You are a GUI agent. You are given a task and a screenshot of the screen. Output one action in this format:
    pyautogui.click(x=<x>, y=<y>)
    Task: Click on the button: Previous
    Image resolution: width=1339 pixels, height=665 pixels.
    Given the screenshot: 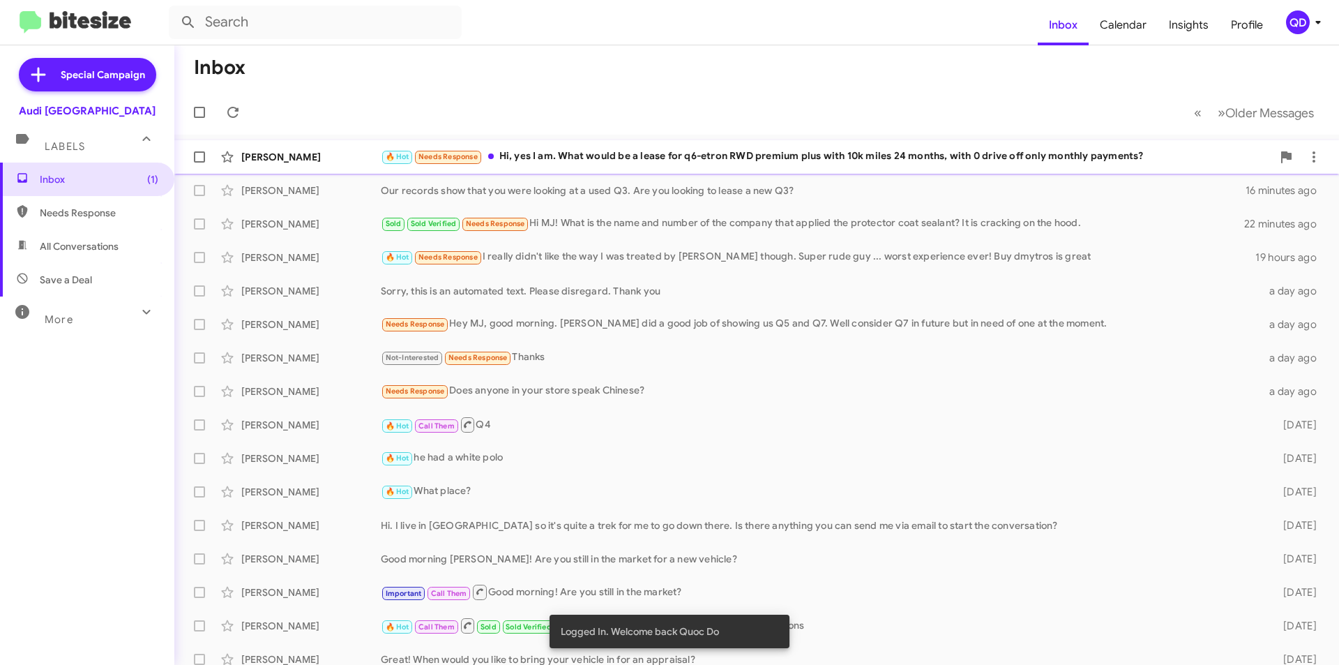 What is the action you would take?
    pyautogui.click(x=1197, y=112)
    